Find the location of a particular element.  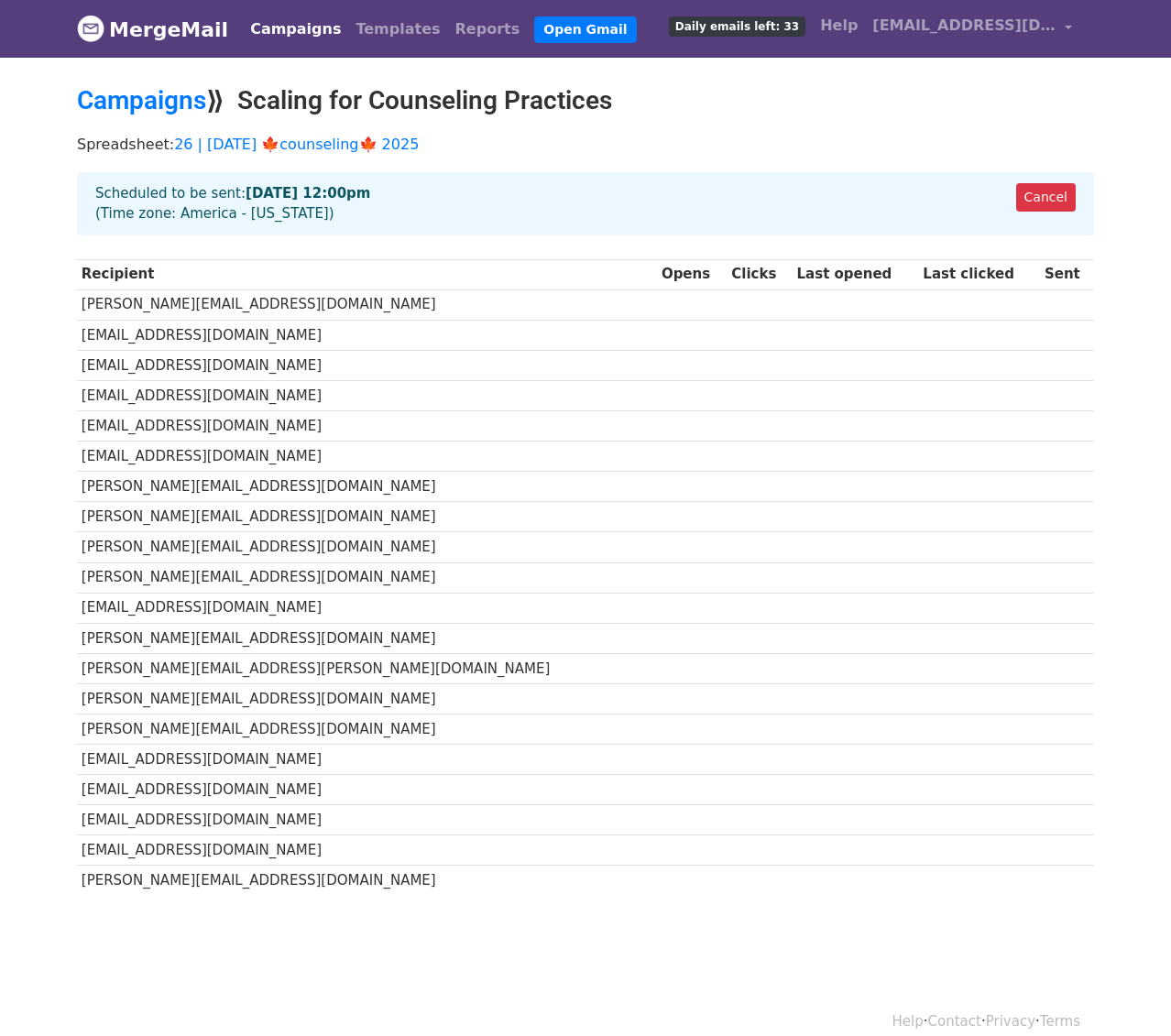

th: Last opened is located at coordinates (856, 274).